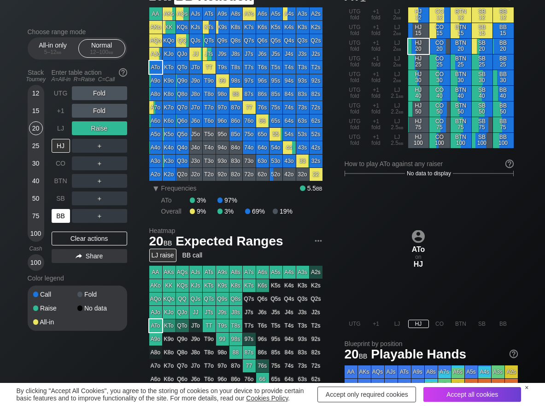 The image size is (545, 406). What do you see at coordinates (482, 77) in the screenshot?
I see `div: SB 30` at bounding box center [482, 77].